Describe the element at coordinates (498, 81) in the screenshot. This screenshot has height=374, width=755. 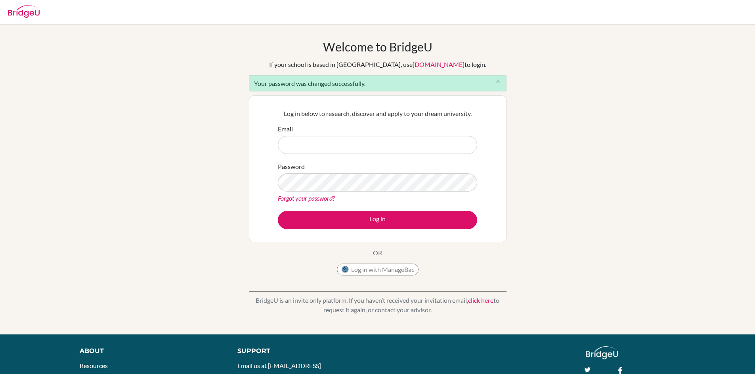
I see `i: close` at that location.